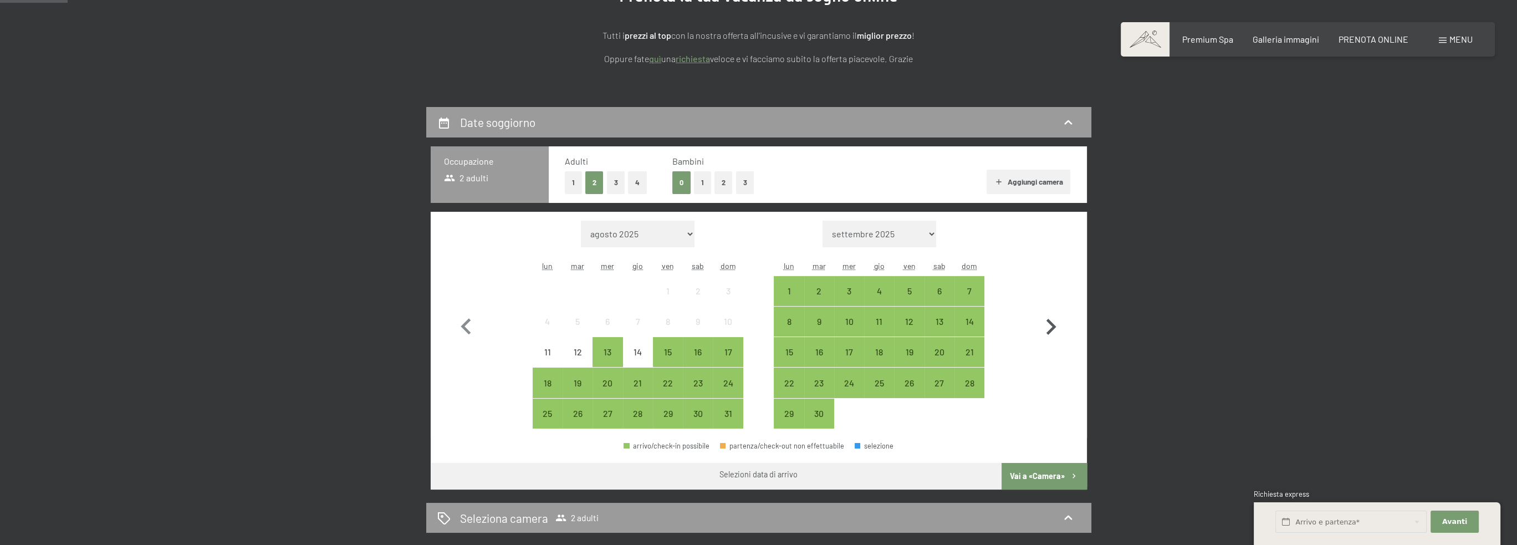 Image resolution: width=1517 pixels, height=545 pixels. I want to click on div: Wed Sep 03 2025, so click(849, 291).